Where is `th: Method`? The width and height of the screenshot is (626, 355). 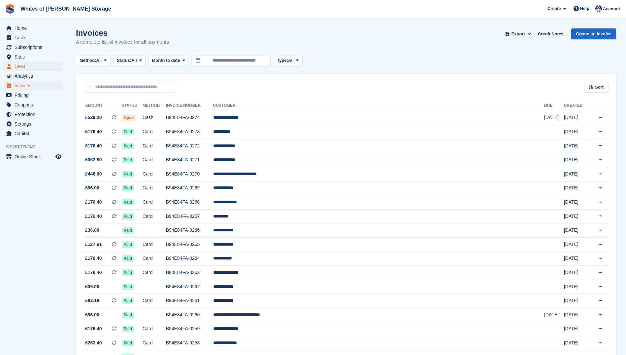 th: Method is located at coordinates (154, 106).